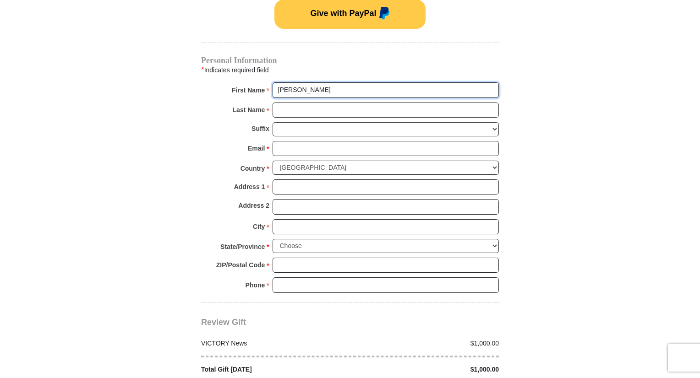  I want to click on strong: First Name, so click(248, 90).